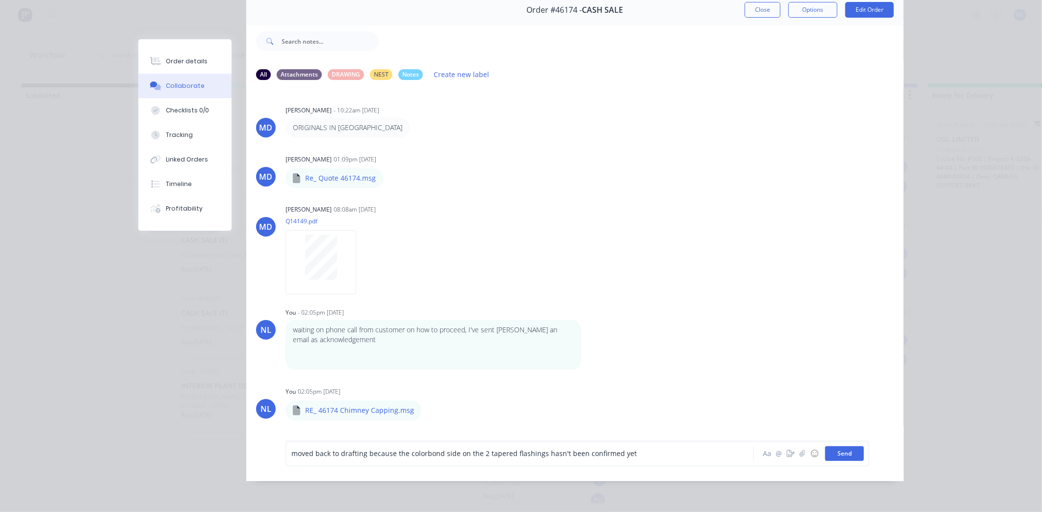 This screenshot has height=512, width=1042. Describe the element at coordinates (187, 110) in the screenshot. I see `div: Checklists 0/0` at that location.